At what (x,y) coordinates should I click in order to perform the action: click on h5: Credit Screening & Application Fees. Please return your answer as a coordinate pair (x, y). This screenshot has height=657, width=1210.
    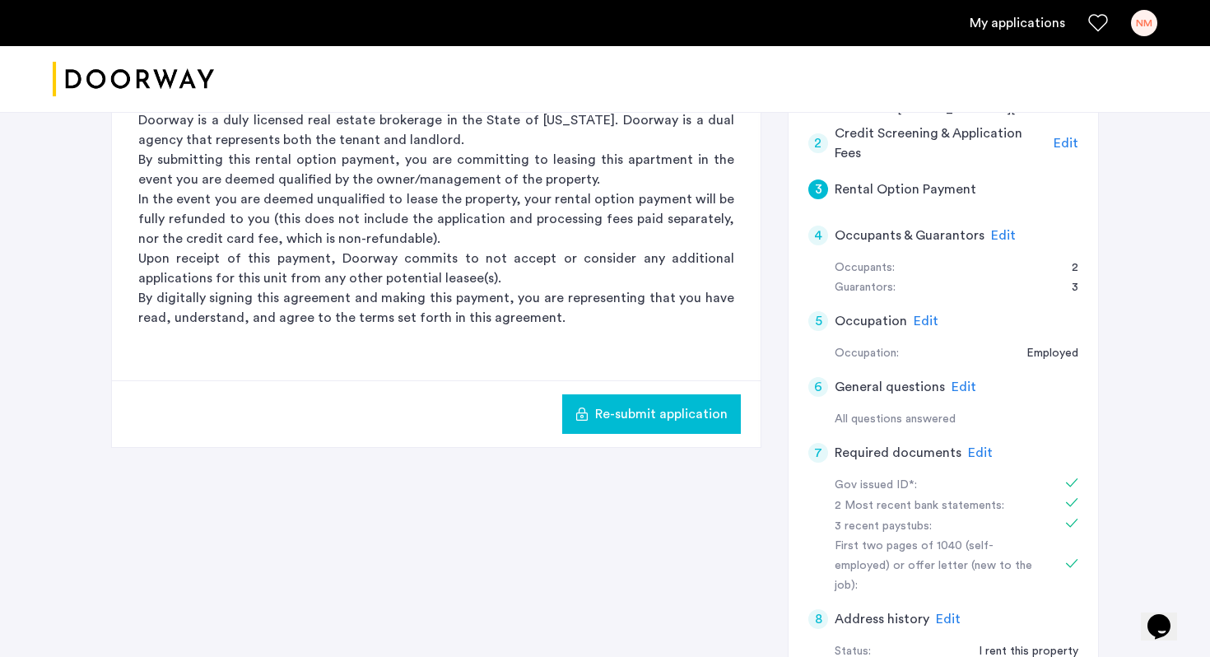
    Looking at the image, I should click on (941, 143).